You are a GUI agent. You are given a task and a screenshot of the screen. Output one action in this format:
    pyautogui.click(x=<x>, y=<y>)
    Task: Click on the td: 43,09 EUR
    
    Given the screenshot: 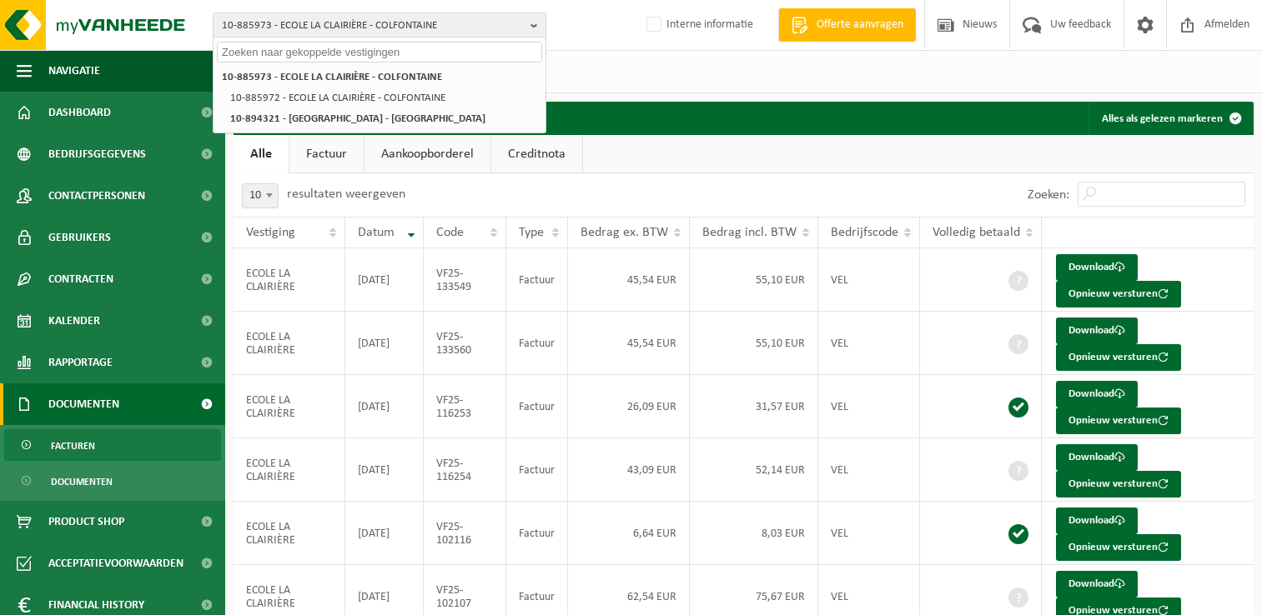 What is the action you would take?
    pyautogui.click(x=629, y=470)
    